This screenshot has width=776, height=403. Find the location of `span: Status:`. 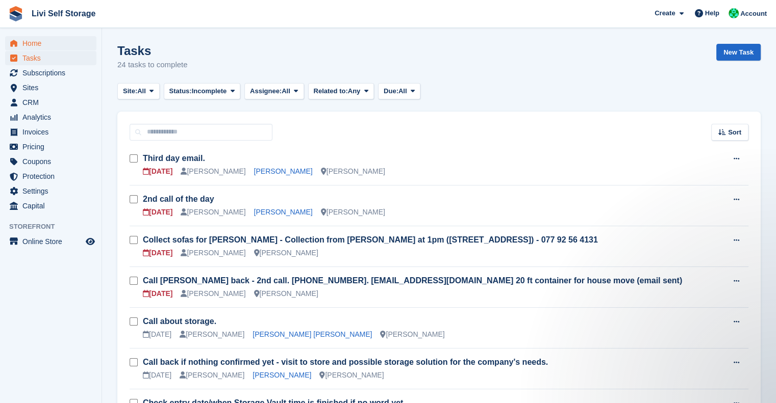

span: Status: is located at coordinates (181, 91).